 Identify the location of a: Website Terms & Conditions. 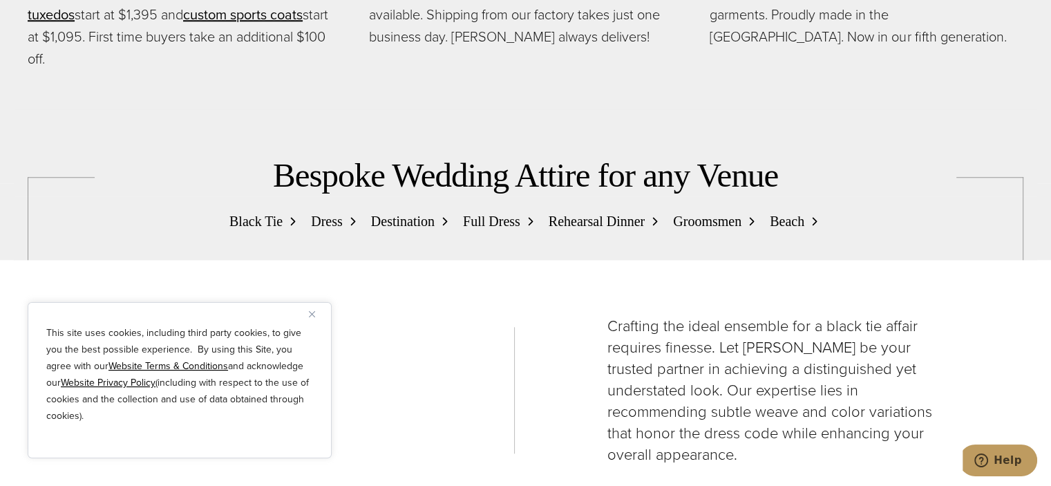
(168, 366).